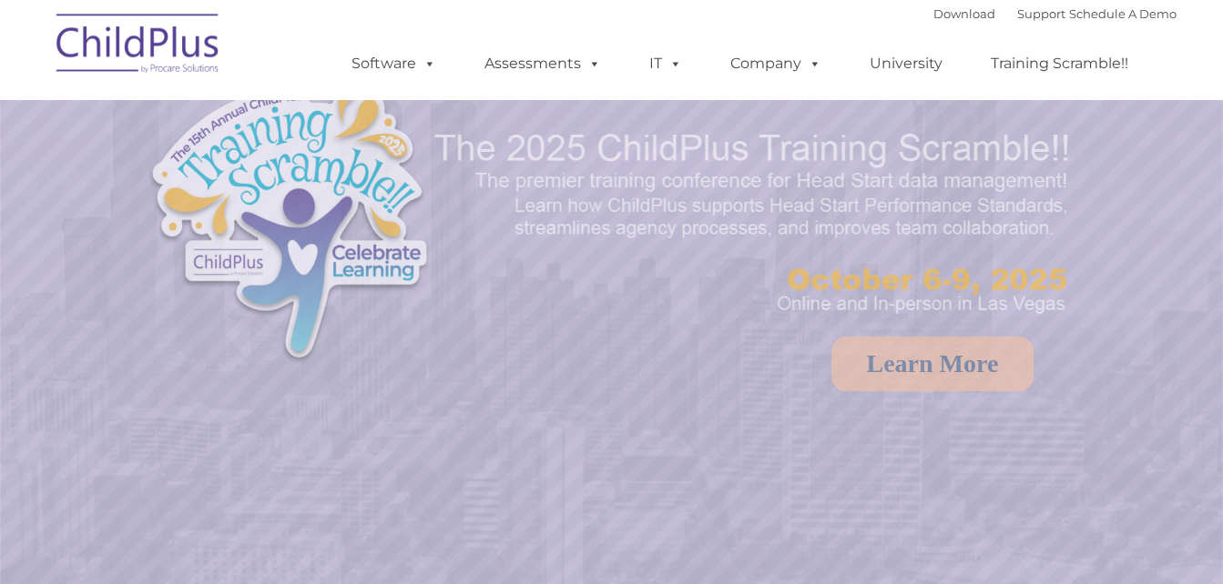 This screenshot has width=1223, height=584. I want to click on a: Schedule A Demo, so click(1122, 14).